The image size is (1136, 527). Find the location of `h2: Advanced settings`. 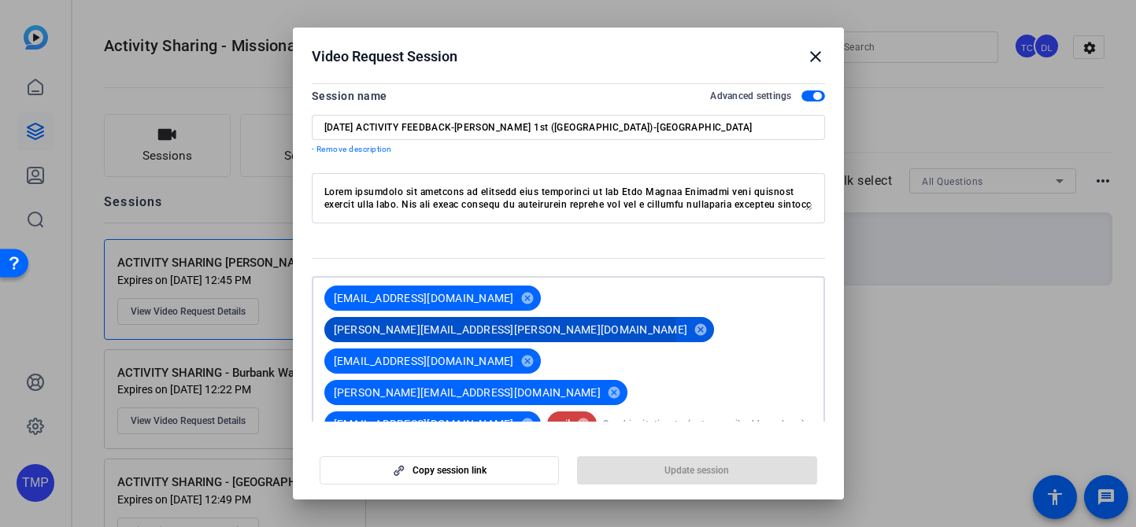

h2: Advanced settings is located at coordinates (750, 96).